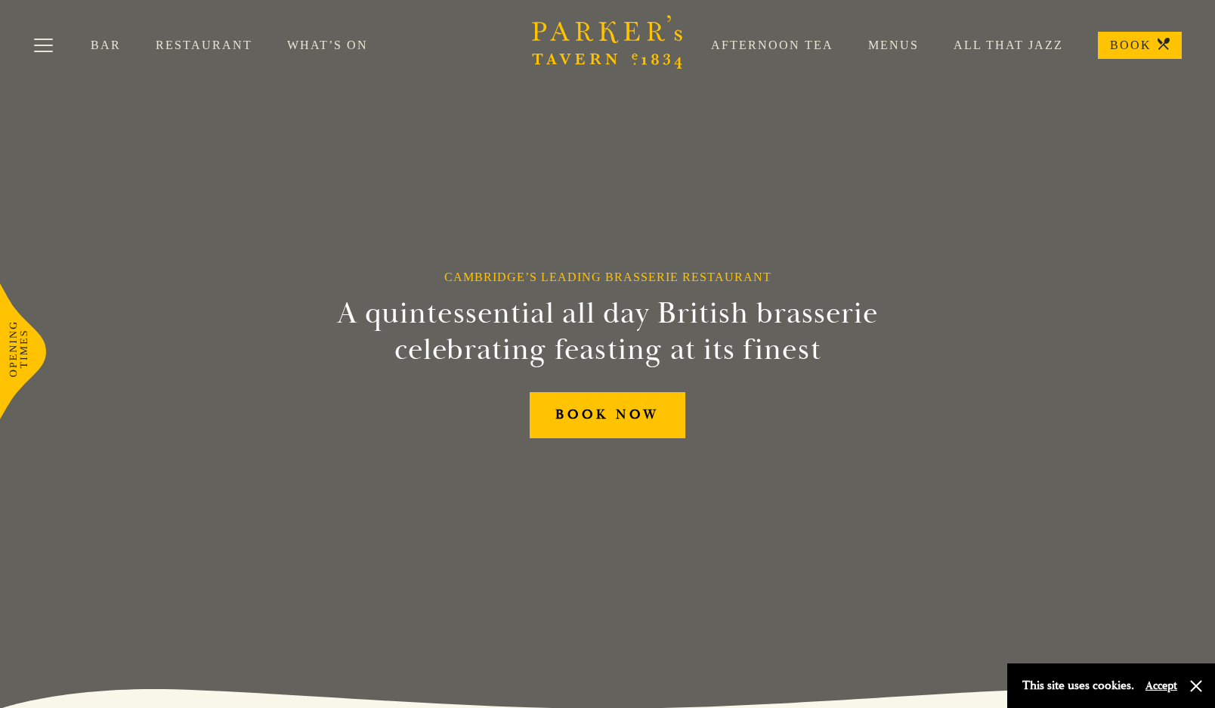 This screenshot has height=708, width=1215. I want to click on p: This site uses cookies., so click(1078, 685).